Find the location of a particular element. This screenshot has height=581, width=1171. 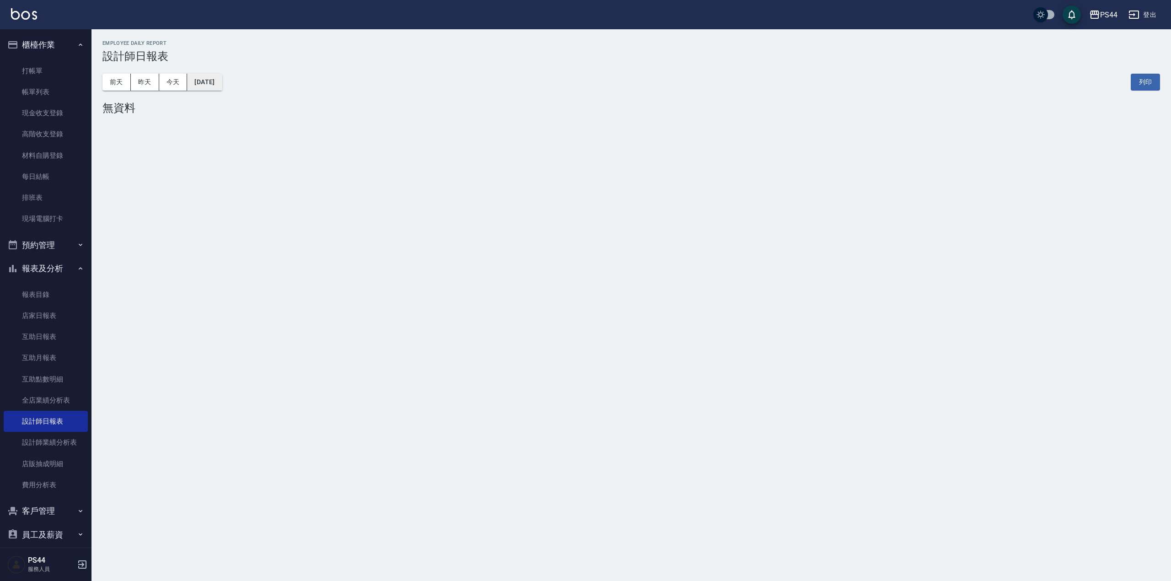

a: 現場電腦打卡 is located at coordinates (46, 219).